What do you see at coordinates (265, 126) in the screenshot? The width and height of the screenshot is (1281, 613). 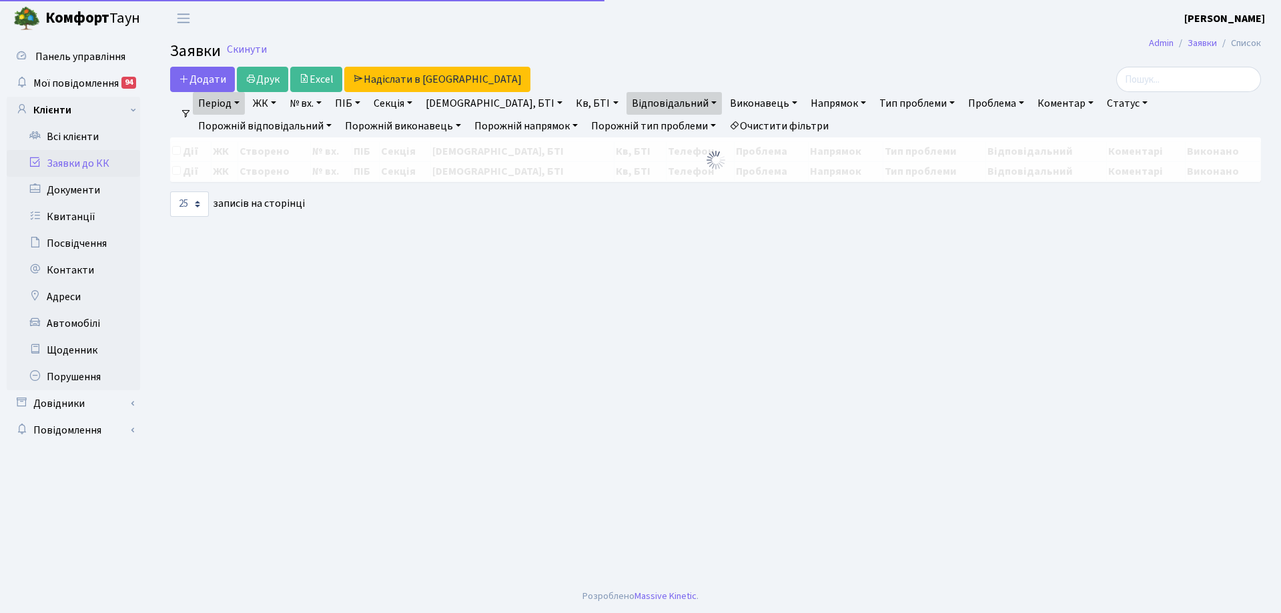 I see `a: Порожній відповідальний` at bounding box center [265, 126].